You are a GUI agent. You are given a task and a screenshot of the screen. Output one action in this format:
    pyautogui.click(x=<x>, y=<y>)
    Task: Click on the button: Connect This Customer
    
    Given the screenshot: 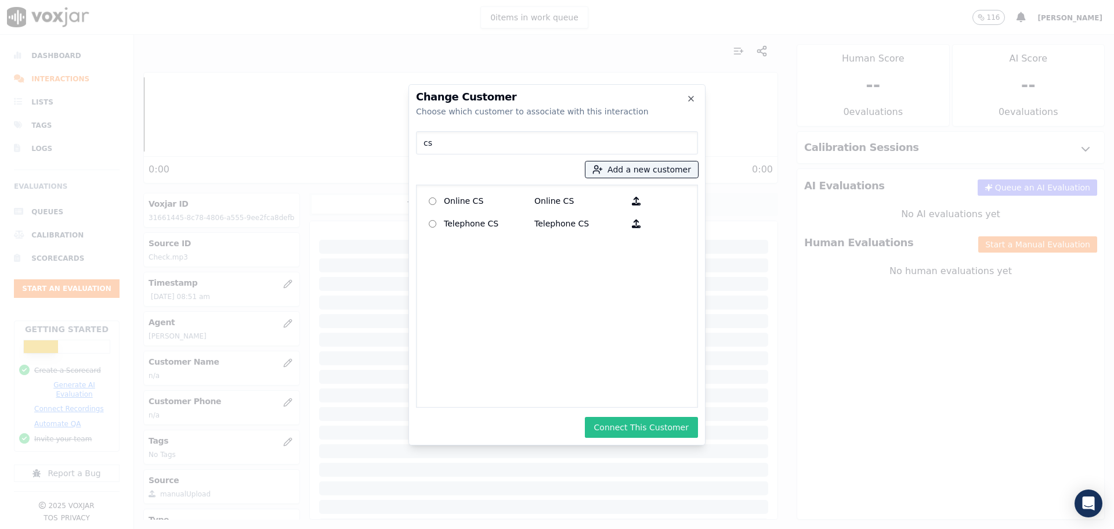 What is the action you would take?
    pyautogui.click(x=641, y=427)
    